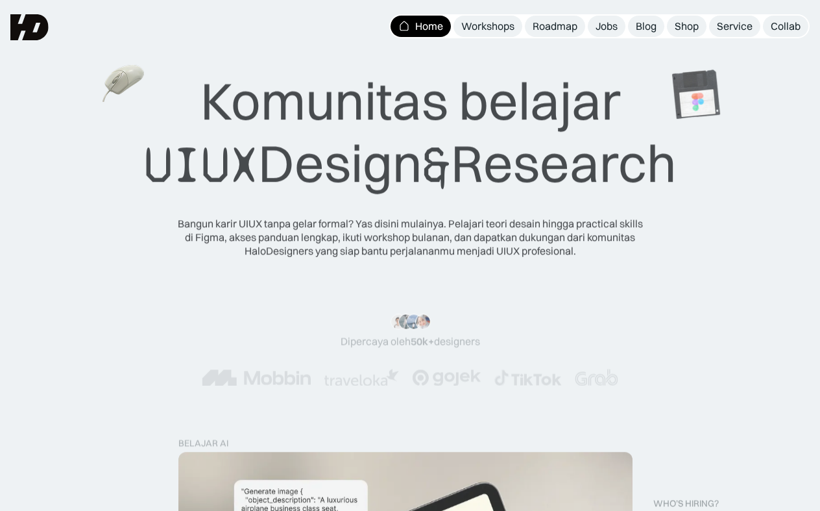 This screenshot has height=511, width=820. Describe the element at coordinates (646, 26) in the screenshot. I see `div: Blog` at that location.